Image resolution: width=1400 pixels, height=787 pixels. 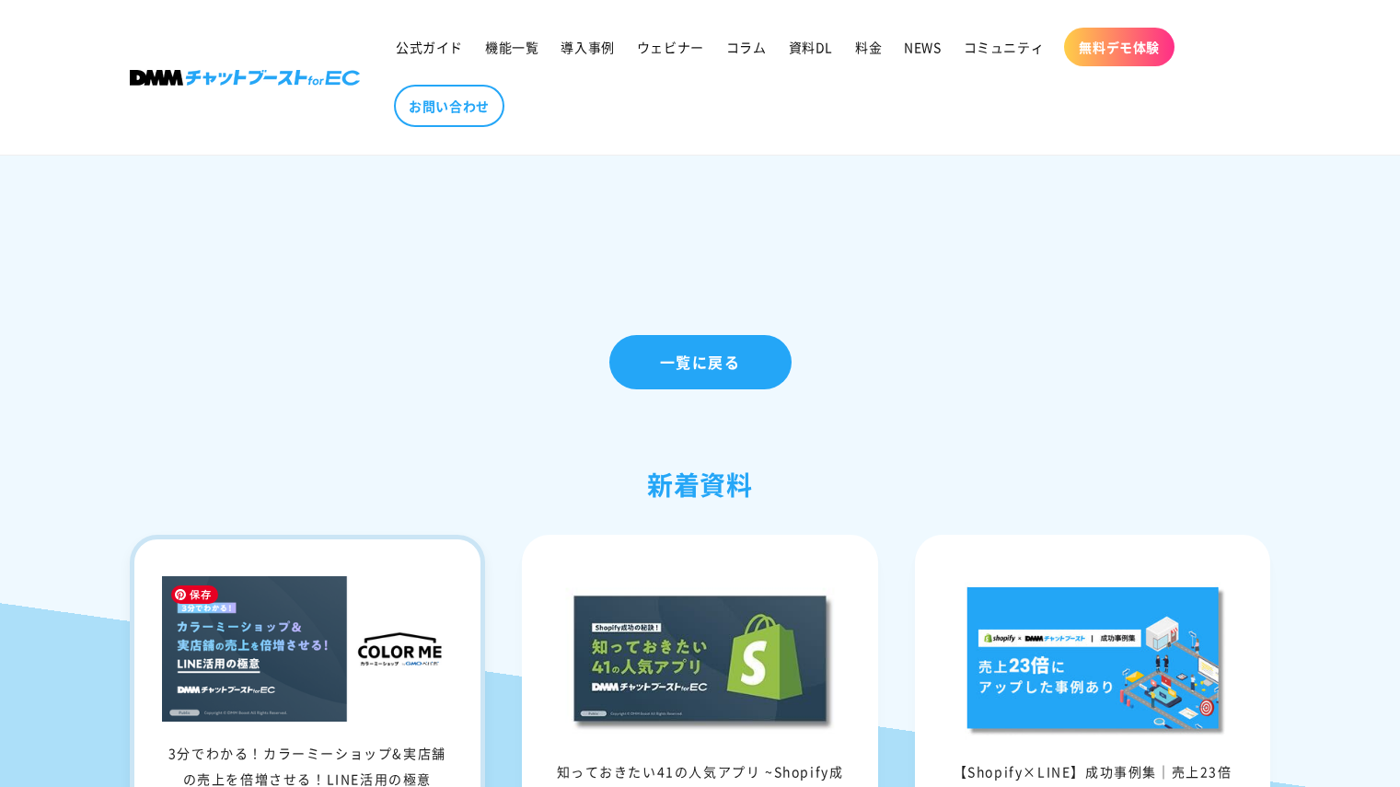 What do you see at coordinates (429, 47) in the screenshot?
I see `span: 公式ガイド` at bounding box center [429, 47].